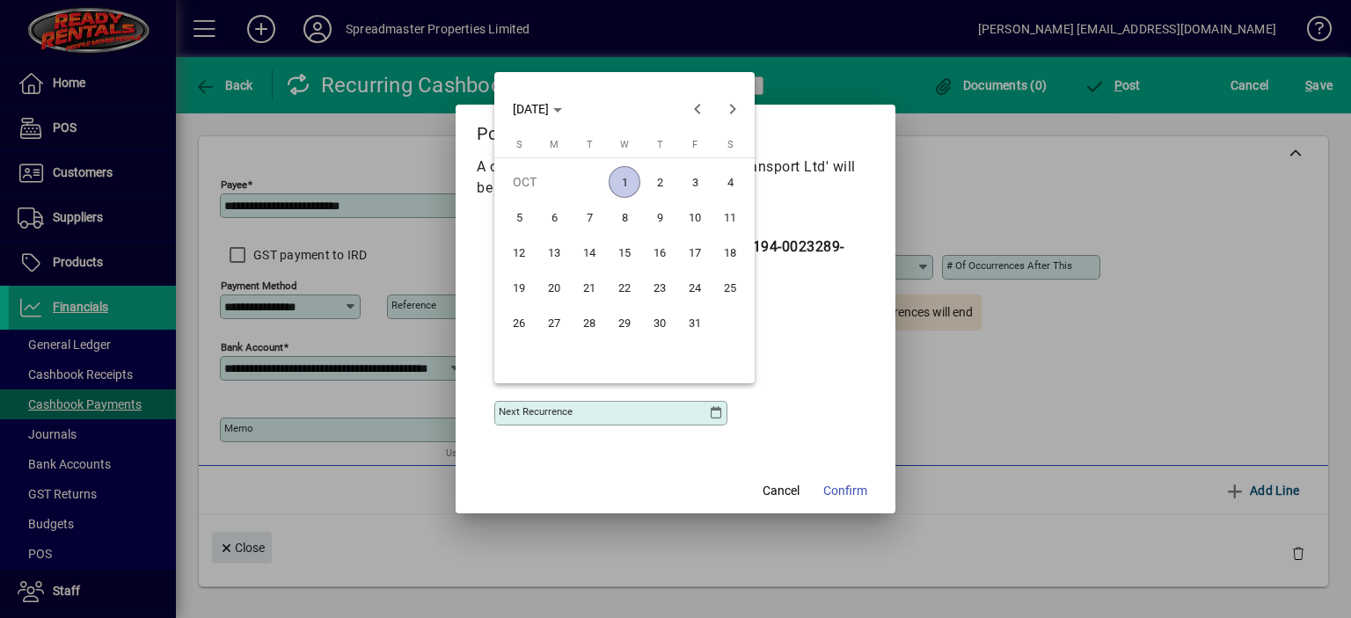 This screenshot has height=618, width=1351. I want to click on button: Fri Oct 17 2025, so click(695, 252).